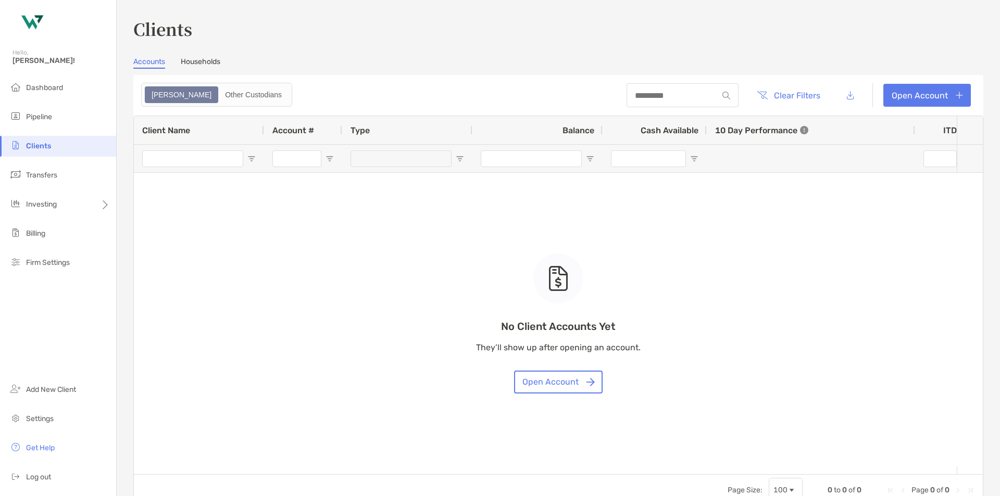  Describe the element at coordinates (16, 116) in the screenshot. I see `img: pipeline icon` at that location.